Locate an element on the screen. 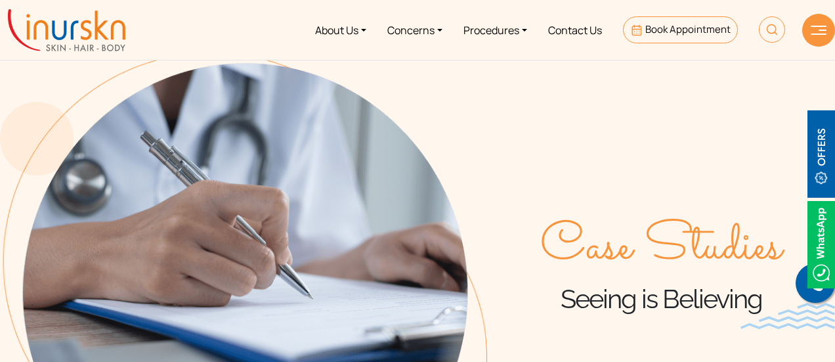 The width and height of the screenshot is (835, 362). a: Procedures is located at coordinates (495, 30).